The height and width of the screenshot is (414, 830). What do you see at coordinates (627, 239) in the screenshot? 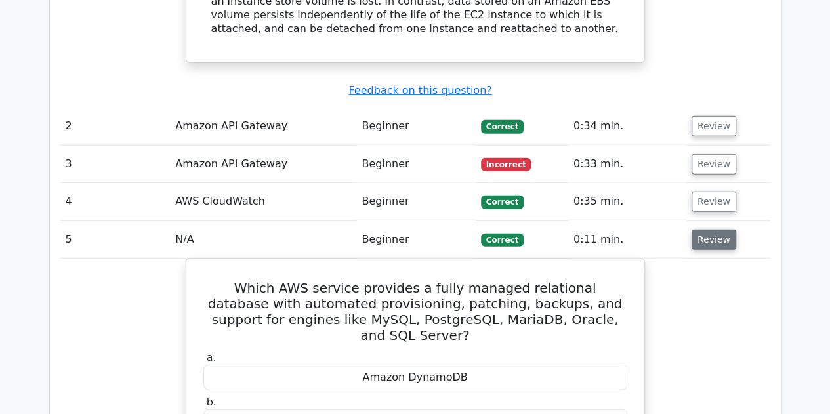
I see `td: 0:11 min.` at bounding box center [627, 239].